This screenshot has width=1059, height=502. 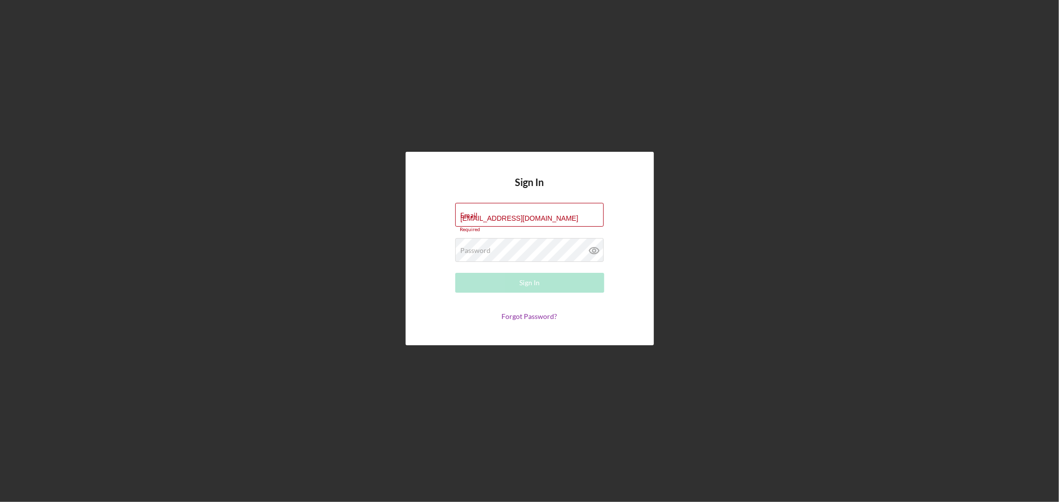 What do you see at coordinates (476, 251) in the screenshot?
I see `label: Password` at bounding box center [476, 251].